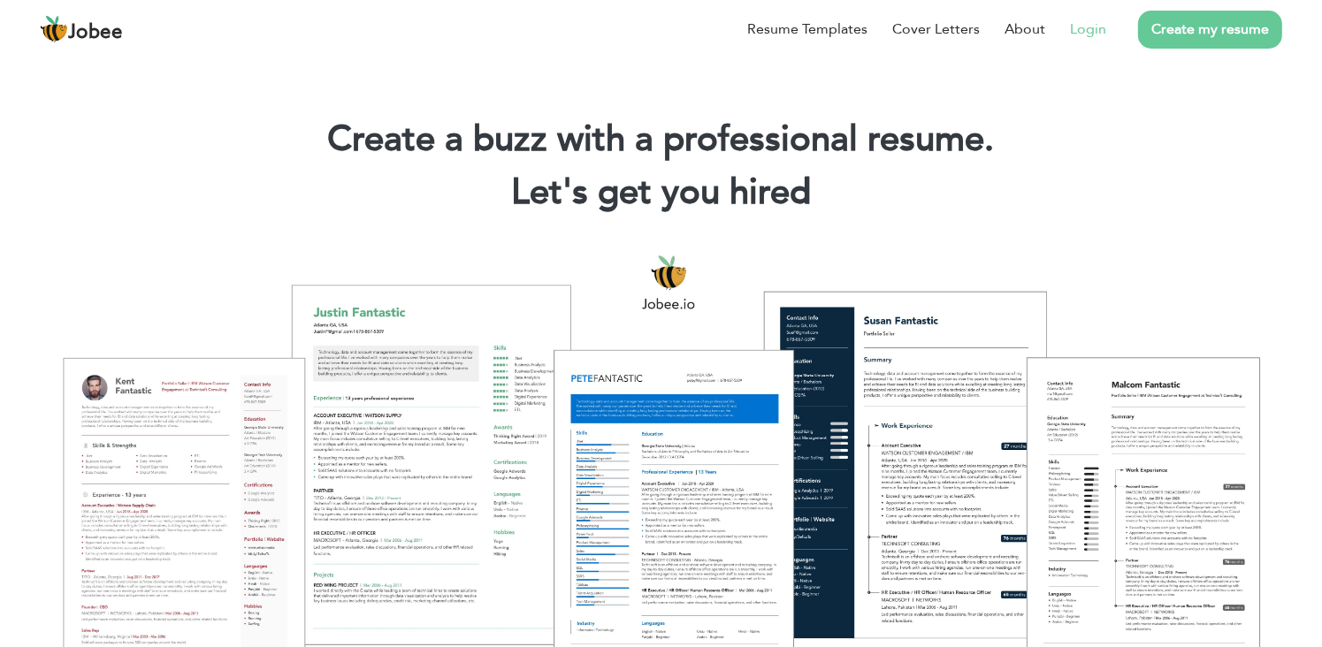 Image resolution: width=1322 pixels, height=647 pixels. Describe the element at coordinates (54, 29) in the screenshot. I see `img: jobee.io` at that location.